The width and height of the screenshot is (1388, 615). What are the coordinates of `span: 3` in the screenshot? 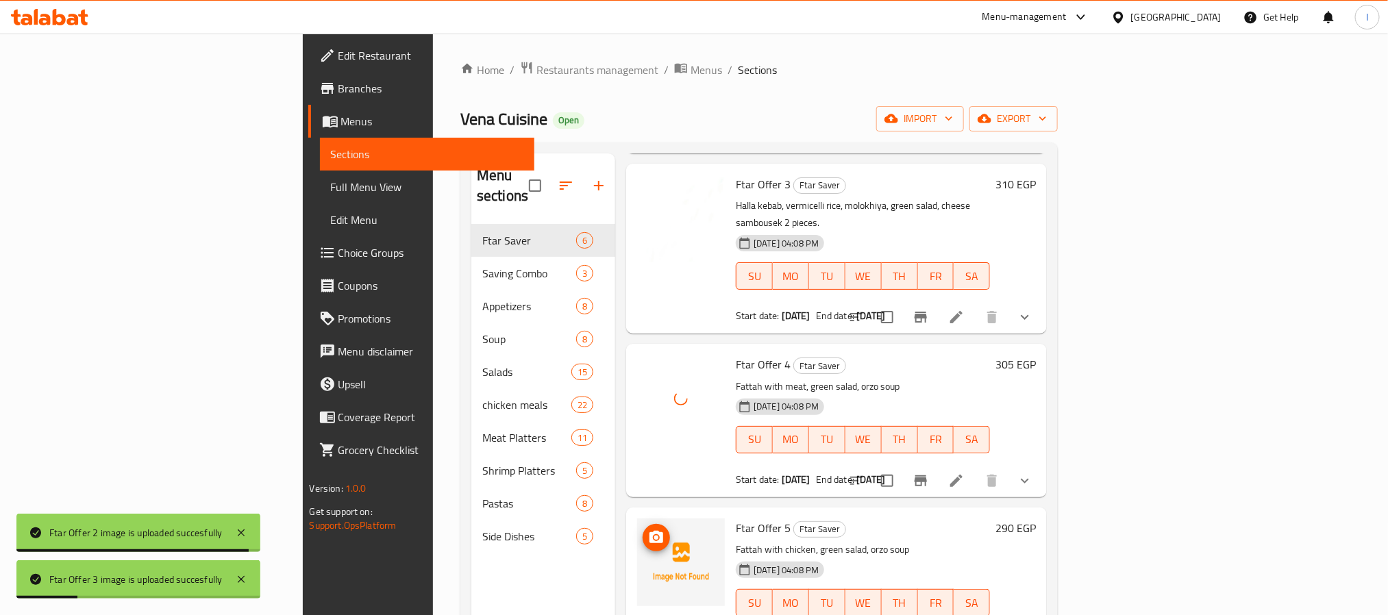 It's located at (584, 273).